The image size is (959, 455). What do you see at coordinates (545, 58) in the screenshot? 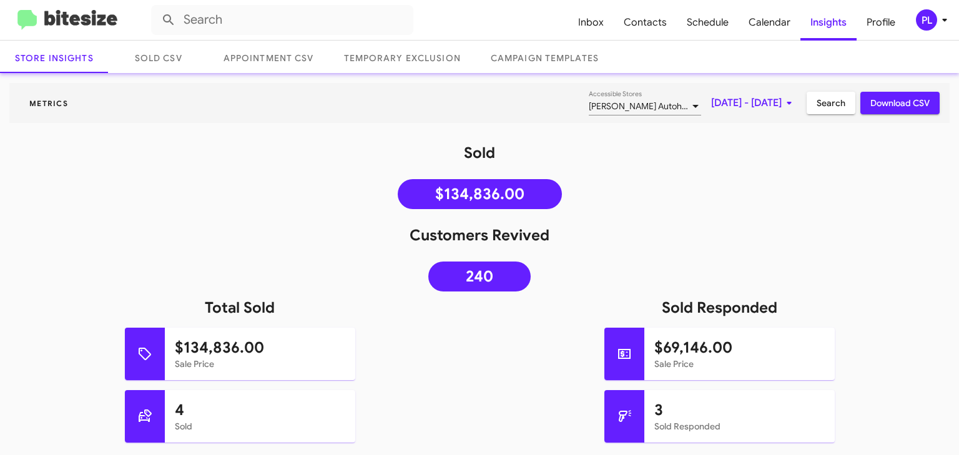
I see `a: Campaign Templates` at bounding box center [545, 58].